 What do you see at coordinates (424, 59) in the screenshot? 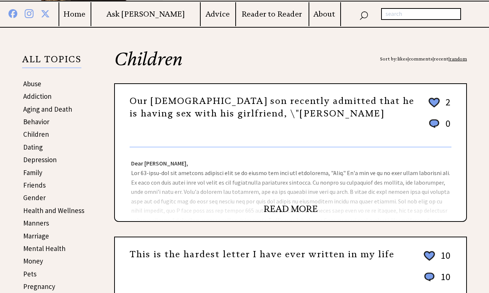
I see `div: Sort by: | | |` at bounding box center [424, 59].